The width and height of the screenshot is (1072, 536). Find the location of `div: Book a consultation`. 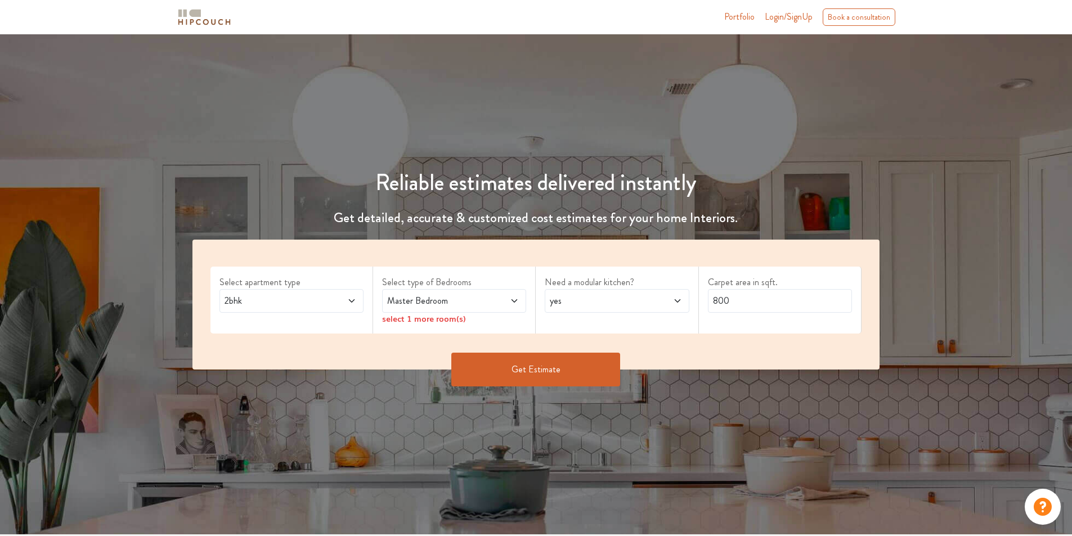

div: Book a consultation is located at coordinates (858, 17).